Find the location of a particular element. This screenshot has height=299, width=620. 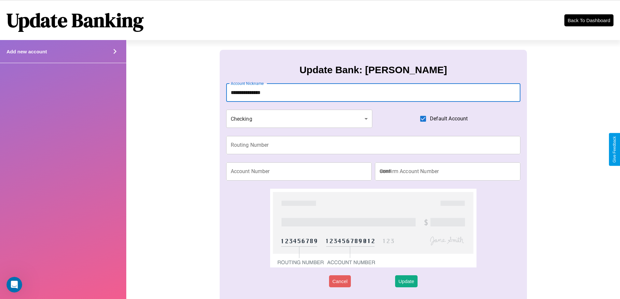

label: Account Nickname is located at coordinates (247, 83).